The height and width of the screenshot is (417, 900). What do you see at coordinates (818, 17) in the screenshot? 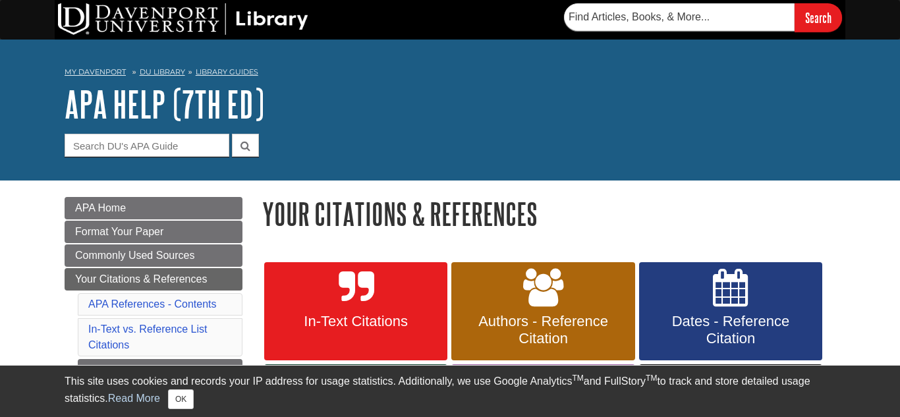
I see `input: Search` at bounding box center [818, 17].